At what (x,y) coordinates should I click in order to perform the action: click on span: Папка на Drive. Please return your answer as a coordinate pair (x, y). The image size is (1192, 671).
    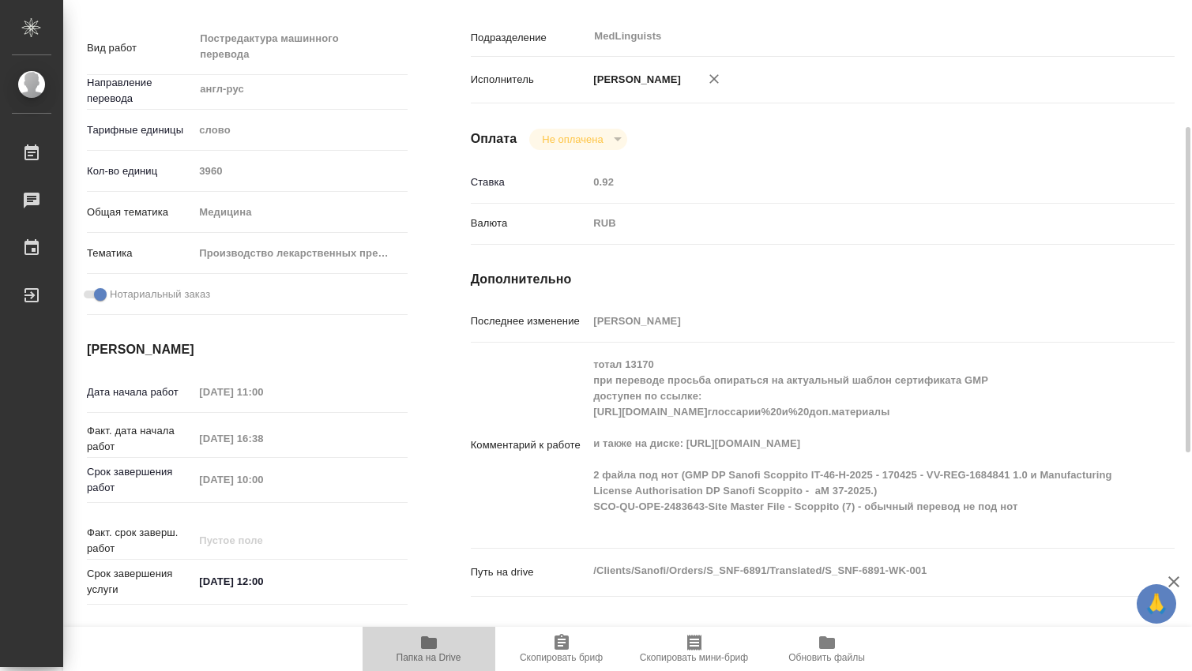
    Looking at the image, I should click on (429, 658).